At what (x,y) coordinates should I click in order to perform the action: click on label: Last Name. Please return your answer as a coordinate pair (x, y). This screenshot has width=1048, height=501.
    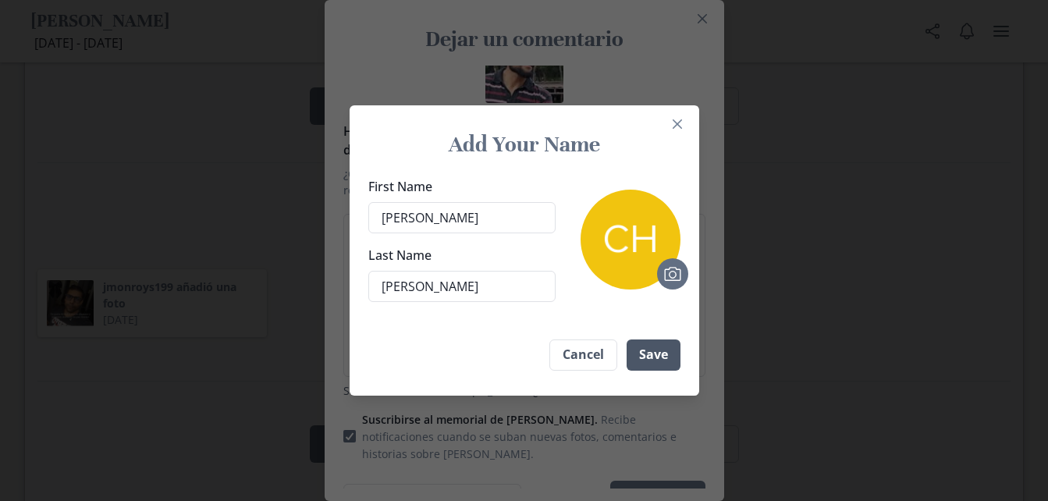
    Looking at the image, I should click on (457, 255).